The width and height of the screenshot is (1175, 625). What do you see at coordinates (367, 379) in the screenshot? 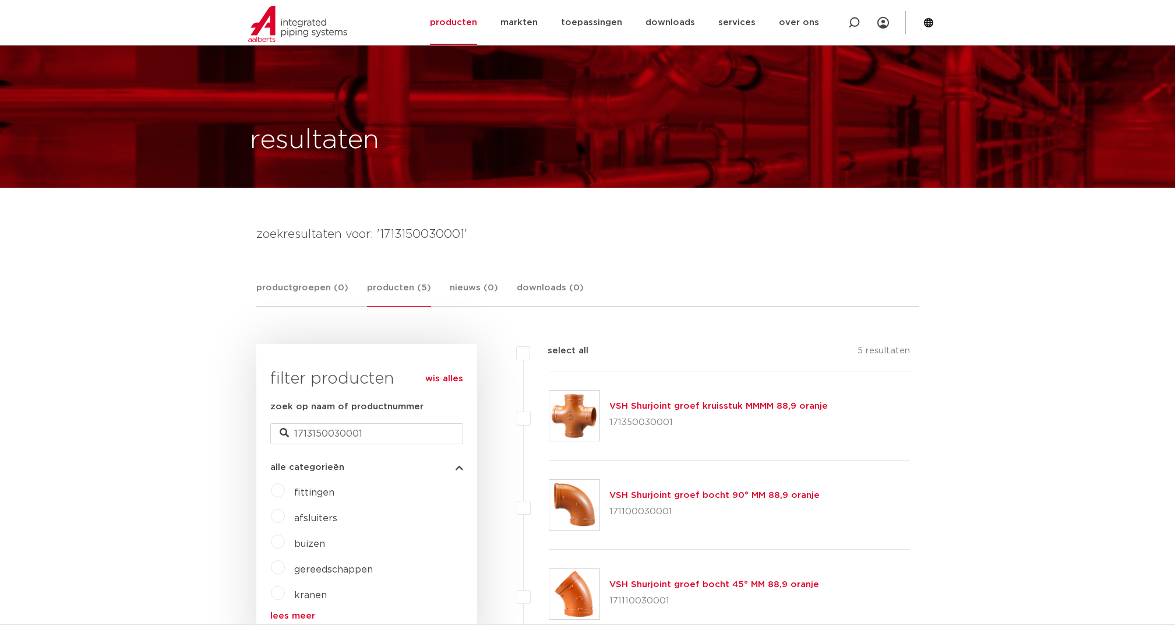
I see `h3: filter producten` at bounding box center [367, 379].